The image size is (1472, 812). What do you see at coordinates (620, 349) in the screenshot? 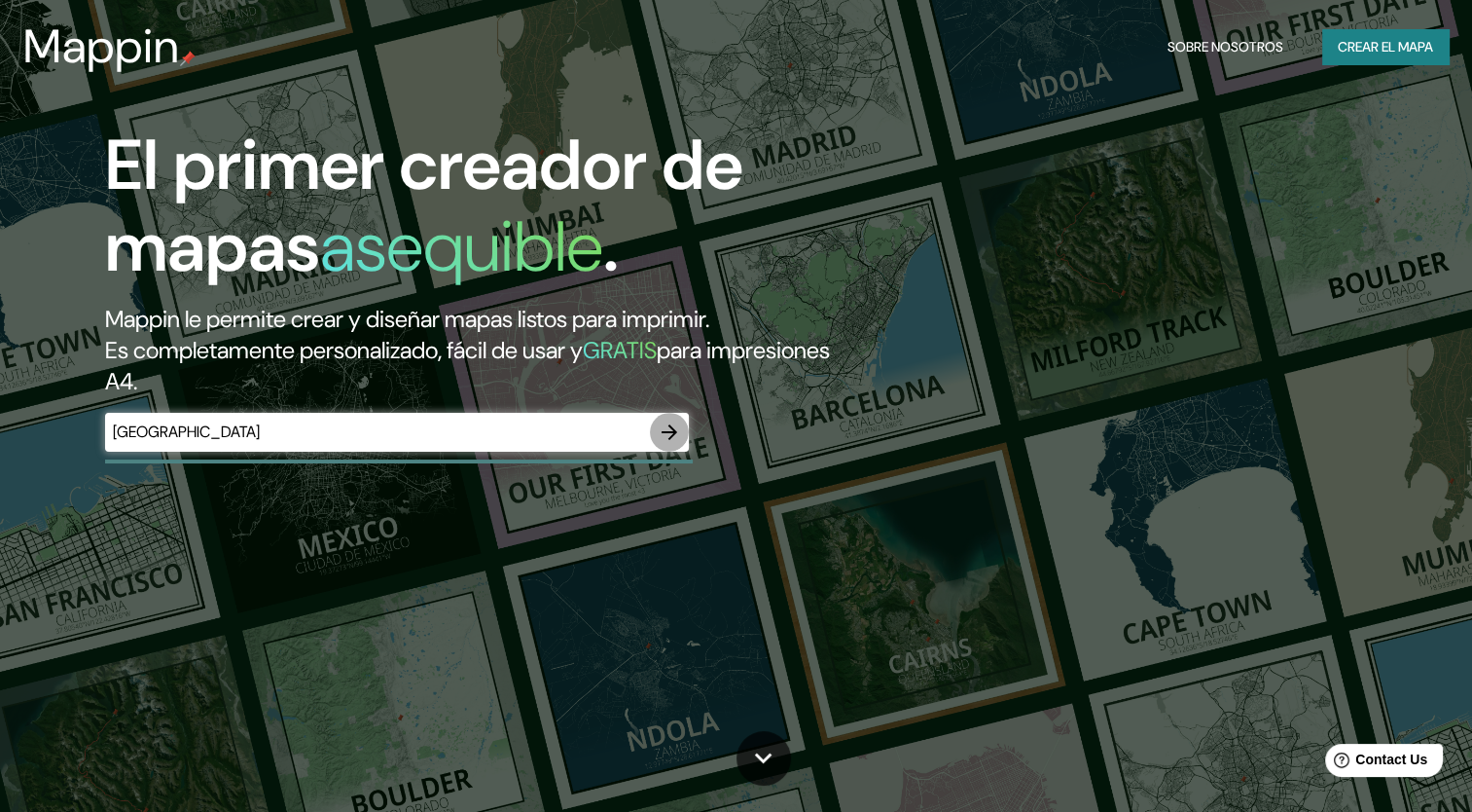
I see `h5: GRATIS` at bounding box center [620, 349].